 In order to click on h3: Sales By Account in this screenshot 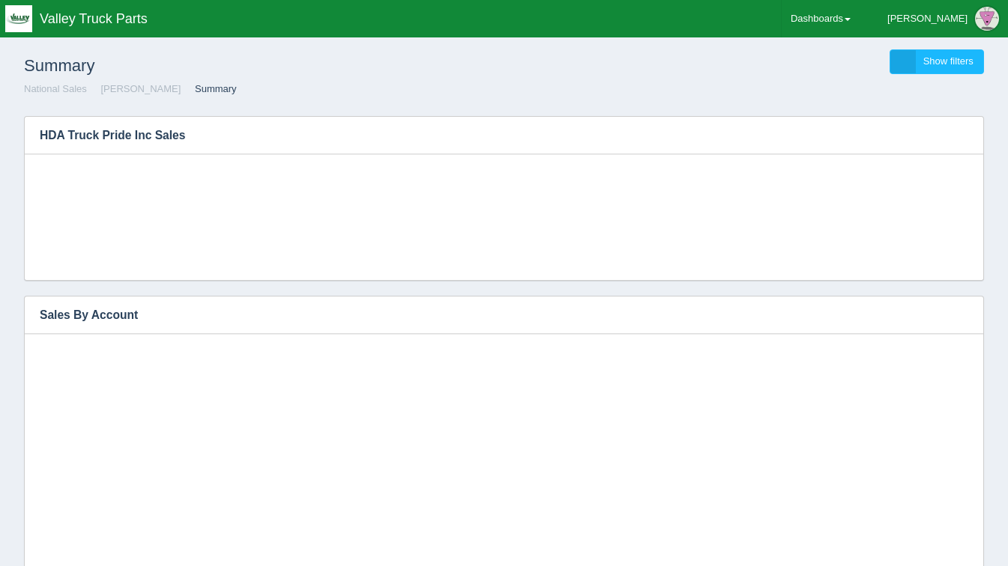, I will do `click(492, 315)`.